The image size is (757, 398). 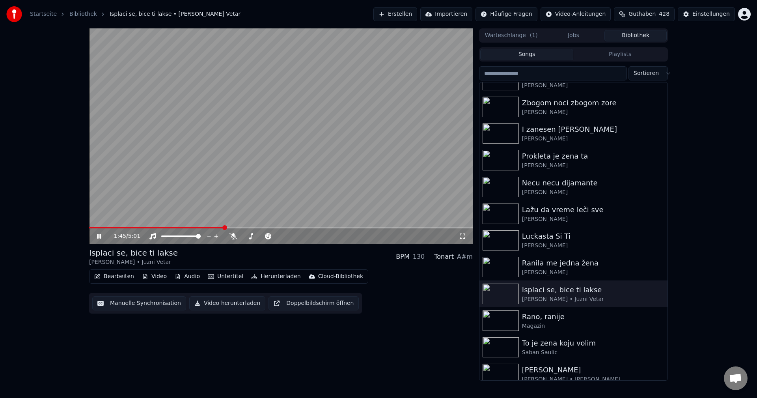 What do you see at coordinates (593, 156) in the screenshot?
I see `div: Prokleta je zena ta` at bounding box center [593, 156].